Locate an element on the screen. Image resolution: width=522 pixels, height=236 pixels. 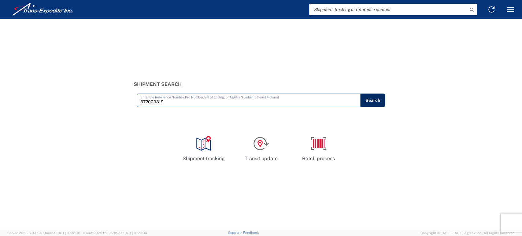
a: Batch process is located at coordinates (319, 149).